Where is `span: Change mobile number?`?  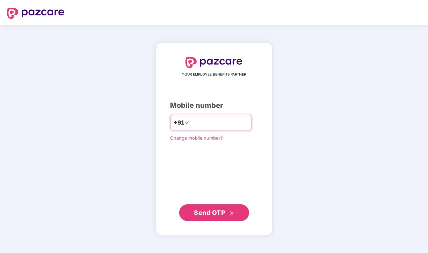 span: Change mobile number? is located at coordinates (197, 138).